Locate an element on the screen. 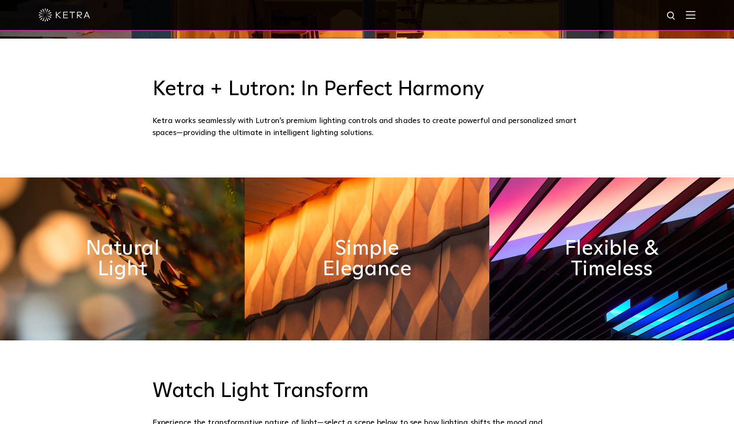 This screenshot has width=734, height=424. h3: Ketra + Lutron: In Perfect Harmony is located at coordinates (367, 90).